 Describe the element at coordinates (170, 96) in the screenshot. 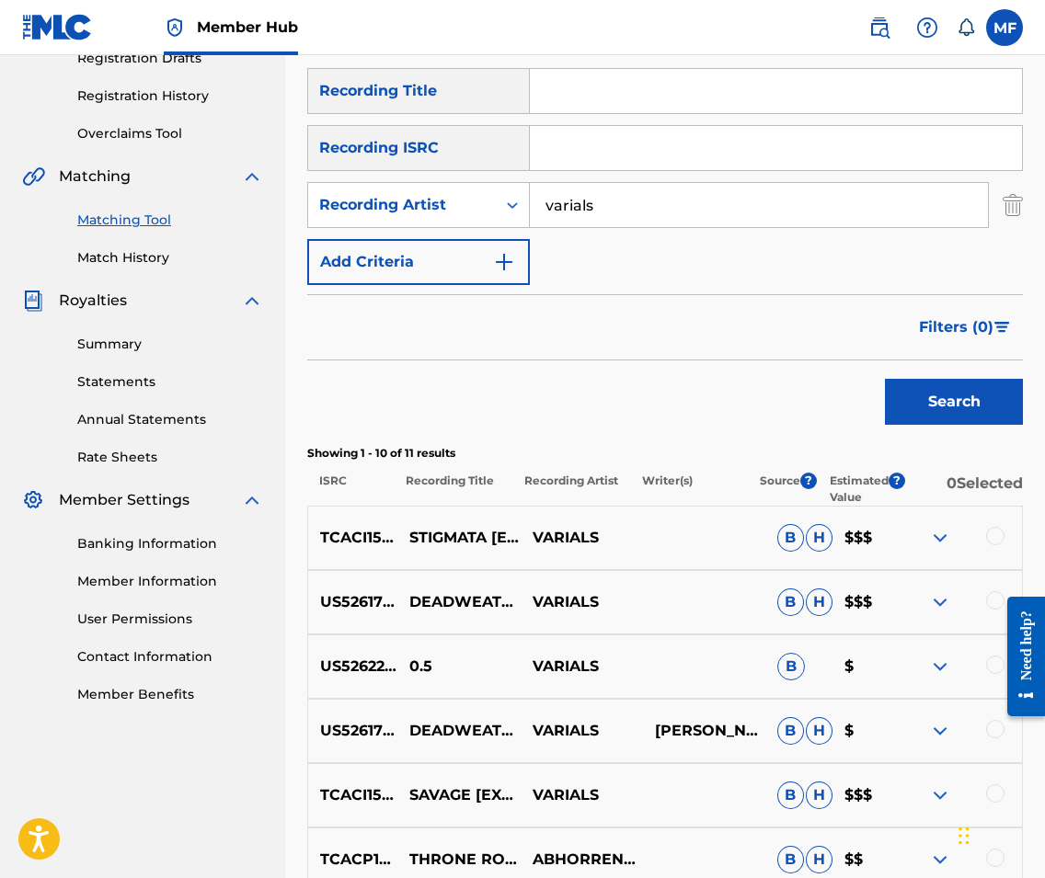

I see `a: Registration History` at that location.